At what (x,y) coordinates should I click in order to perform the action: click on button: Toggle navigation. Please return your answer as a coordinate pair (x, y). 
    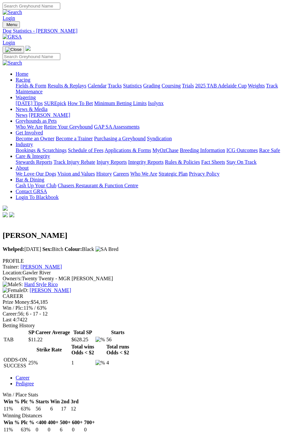
    Looking at the image, I should click on (13, 50).